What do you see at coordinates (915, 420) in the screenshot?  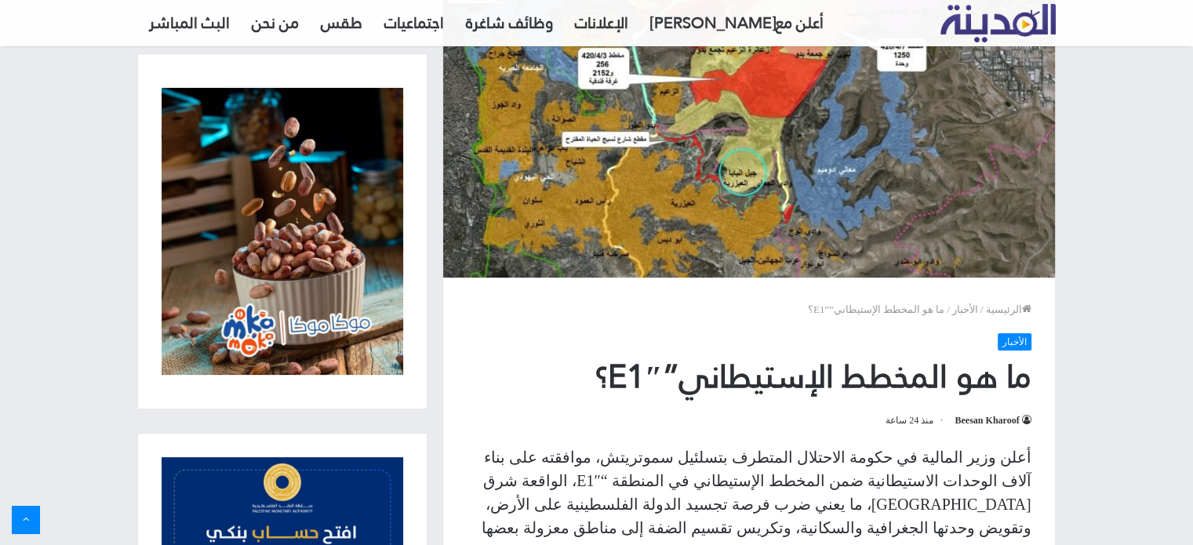 I see `span: منذ 24 ساعة` at bounding box center [915, 420].